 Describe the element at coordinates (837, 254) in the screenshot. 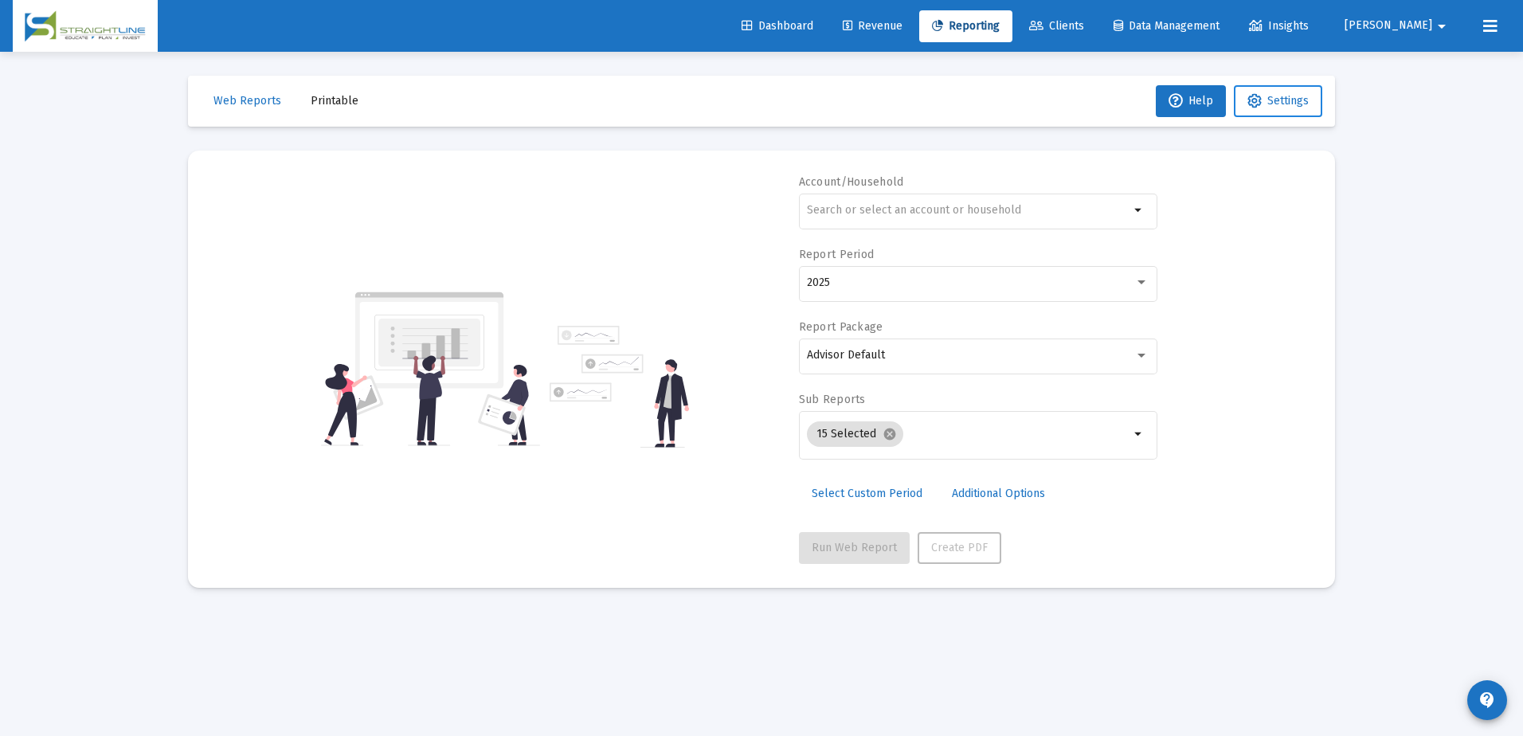

I see `label: Report Period` at that location.